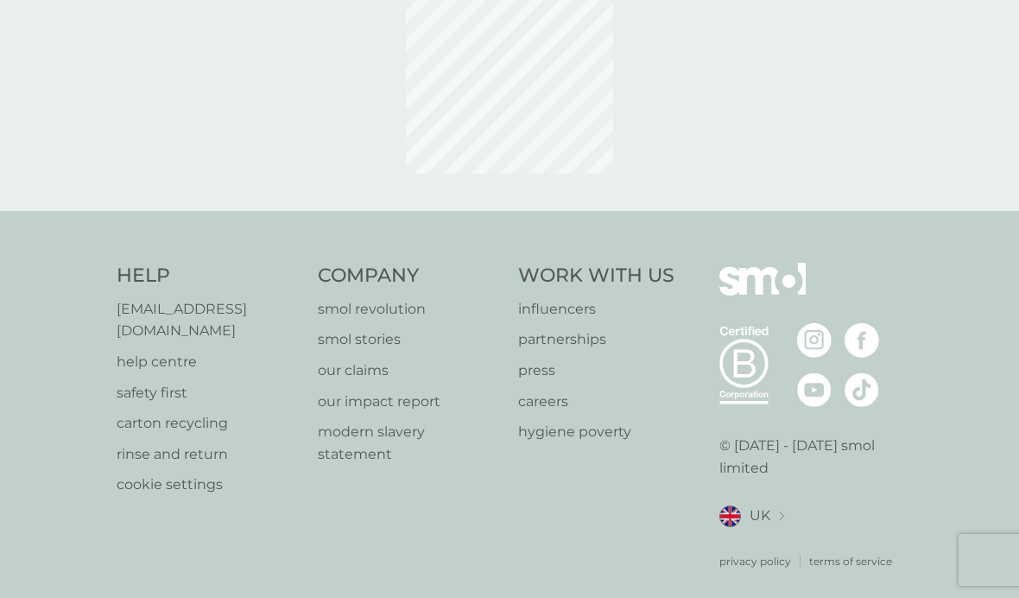 Image resolution: width=1019 pixels, height=598 pixels. Describe the element at coordinates (409, 371) in the screenshot. I see `p: our claims` at that location.